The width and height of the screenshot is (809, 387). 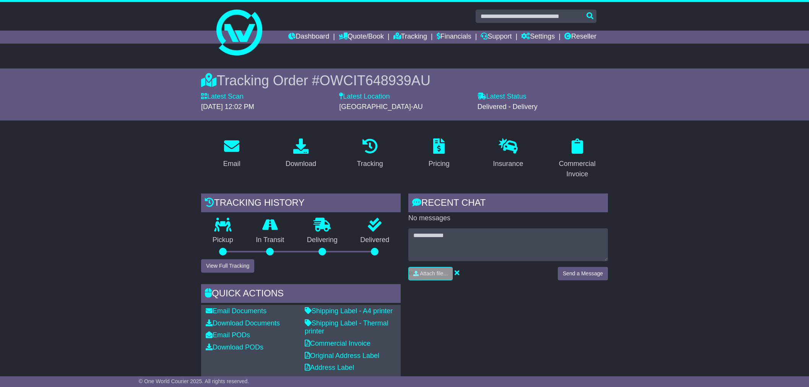 I want to click on div: Download, so click(x=301, y=164).